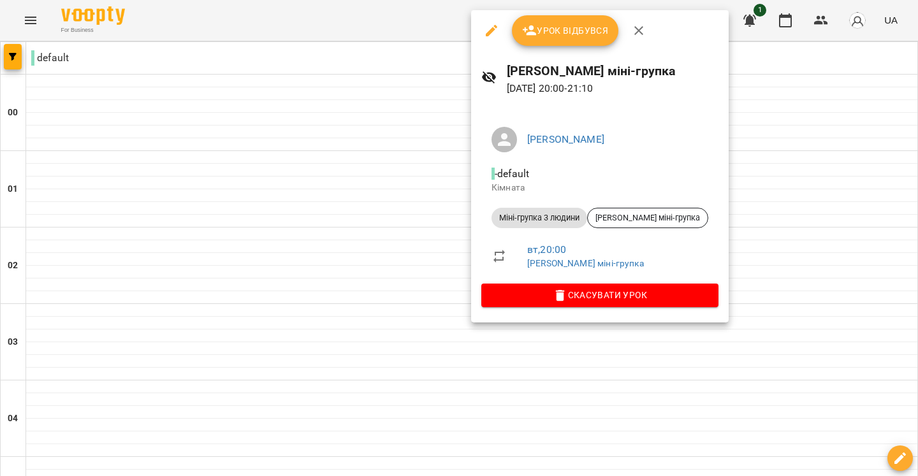 Image resolution: width=918 pixels, height=476 pixels. I want to click on span: Урок відбувся, so click(566, 31).